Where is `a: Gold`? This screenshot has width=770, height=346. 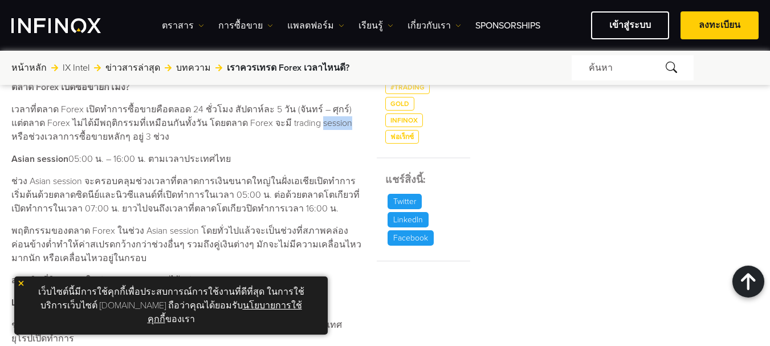 a: Gold is located at coordinates (400, 104).